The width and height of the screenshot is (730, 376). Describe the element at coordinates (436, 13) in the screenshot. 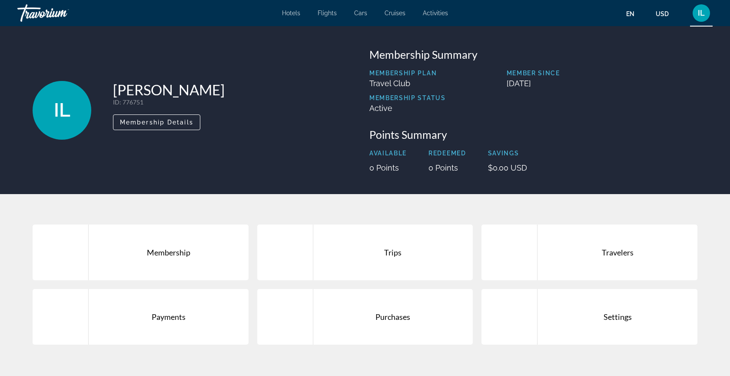

I see `span: Activities` at that location.